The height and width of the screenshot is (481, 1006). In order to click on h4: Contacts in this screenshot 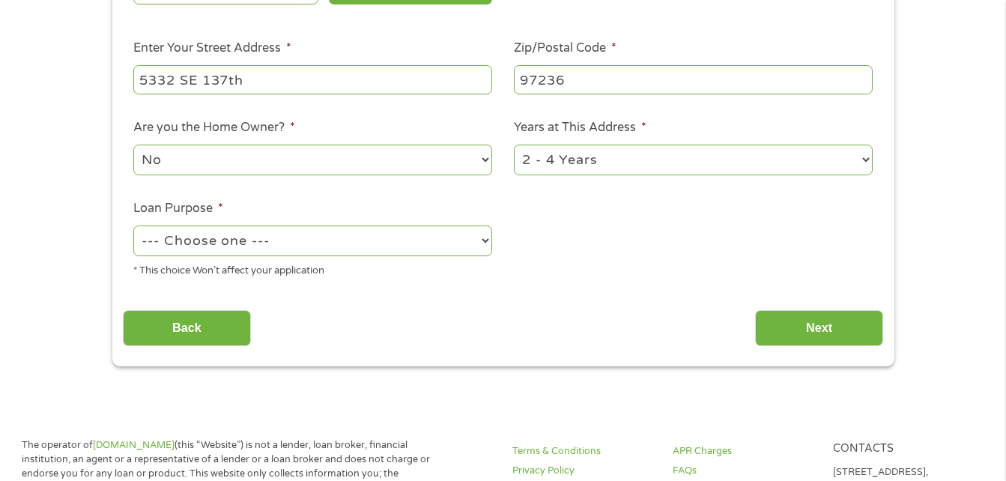, I will do `click(904, 449)`.